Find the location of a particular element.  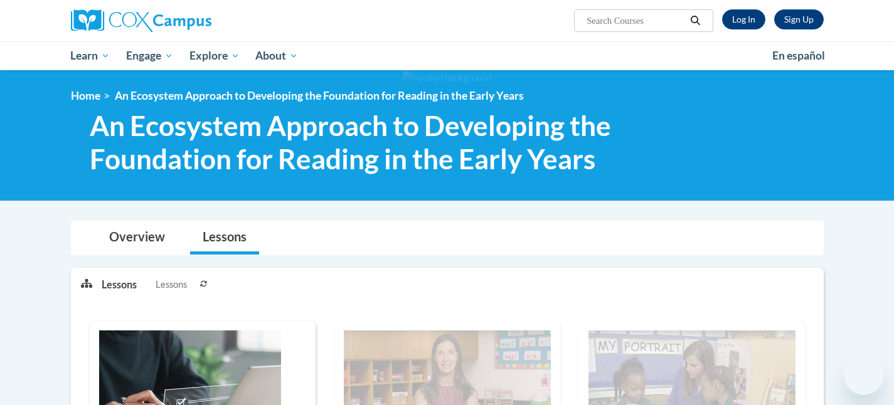

a: Register is located at coordinates (798, 19).